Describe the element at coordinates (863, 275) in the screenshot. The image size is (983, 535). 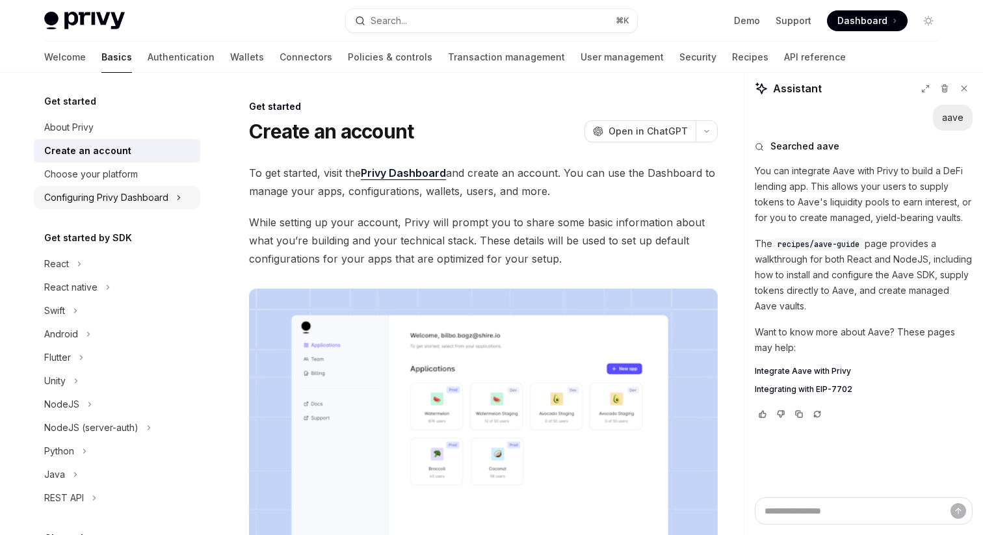
I see `p: The page provides a walkthrough for both React and NodeJS, including how to install and configure...` at that location.